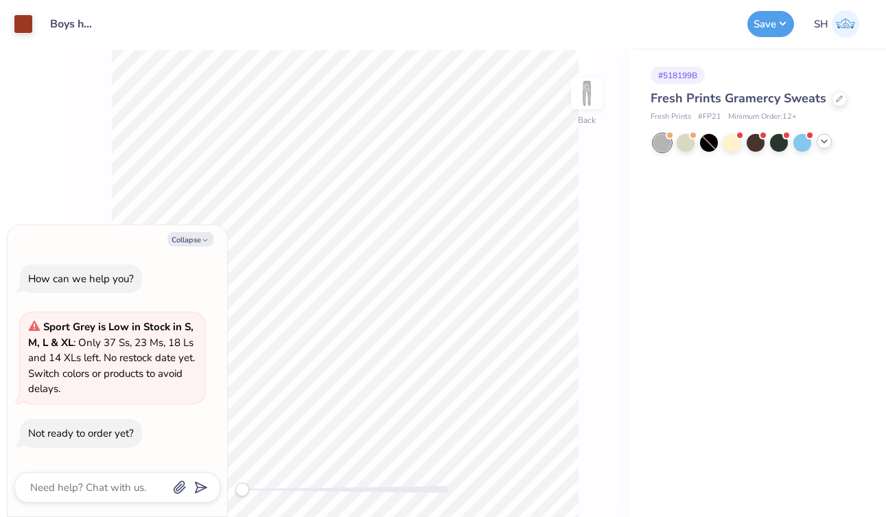  Describe the element at coordinates (81, 279) in the screenshot. I see `div: How can we help you?` at that location.